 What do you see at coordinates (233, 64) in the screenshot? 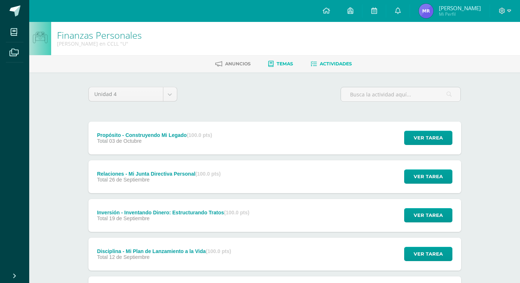
I see `a: Anuncios` at bounding box center [233, 64].